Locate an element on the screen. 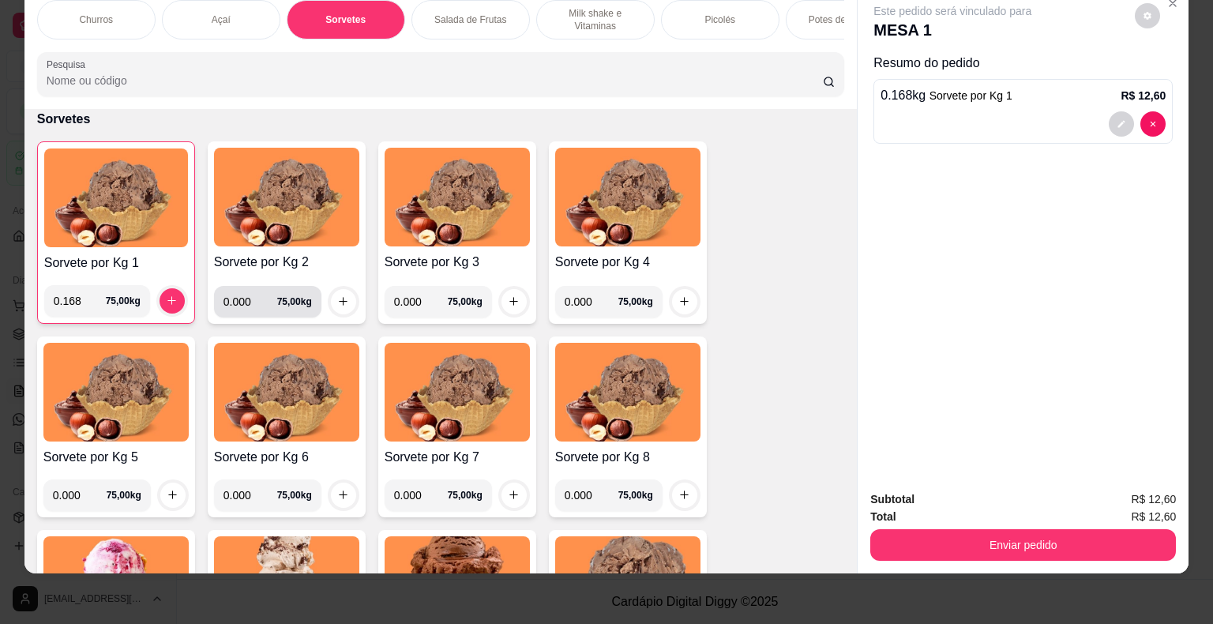  strong: Subtotal is located at coordinates (893, 499).